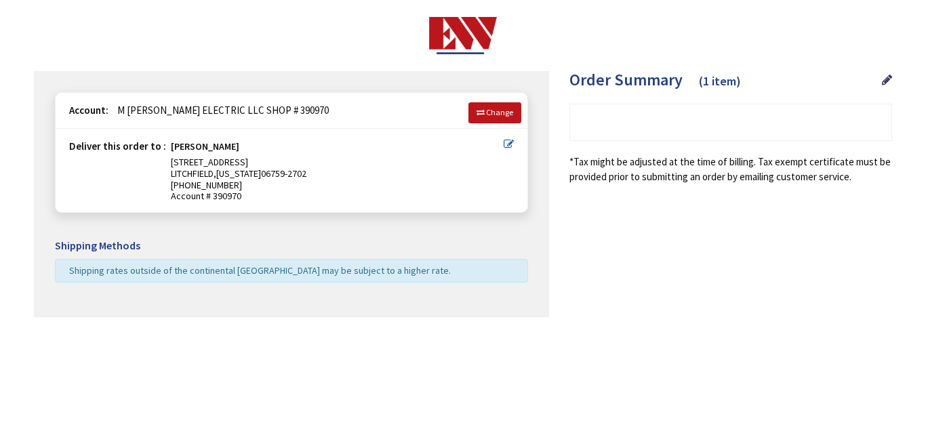 Image resolution: width=926 pixels, height=429 pixels. What do you see at coordinates (463, 35) in the screenshot?
I see `img: Electrical Wholesalers, Inc.` at bounding box center [463, 35].